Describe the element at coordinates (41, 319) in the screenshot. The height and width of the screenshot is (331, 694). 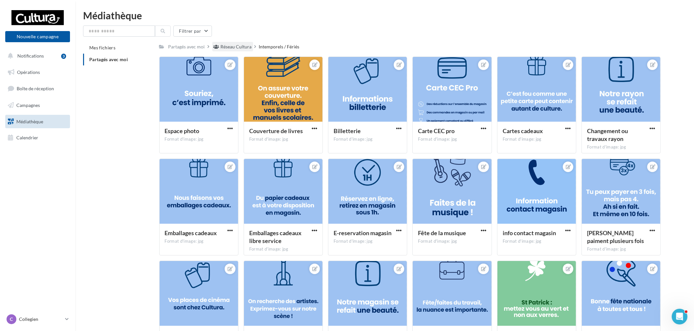
I see `p: Collegien` at that location.